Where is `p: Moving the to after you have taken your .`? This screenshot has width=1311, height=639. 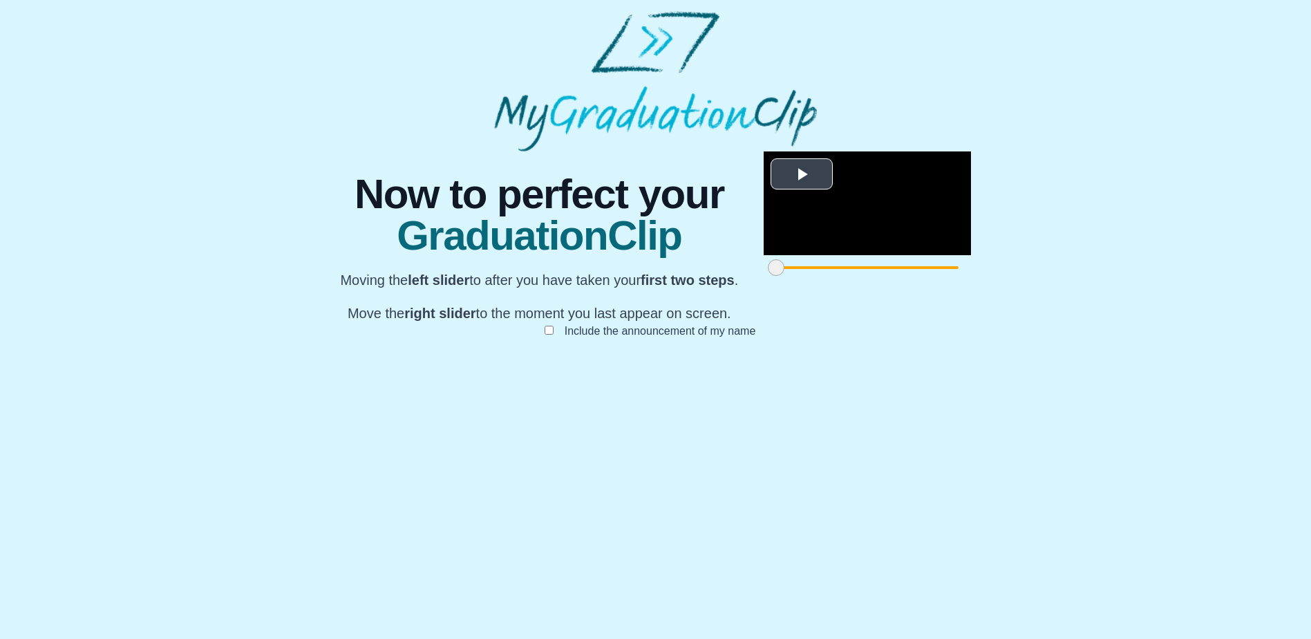
p: Moving the to after you have taken your . is located at coordinates (539, 280).